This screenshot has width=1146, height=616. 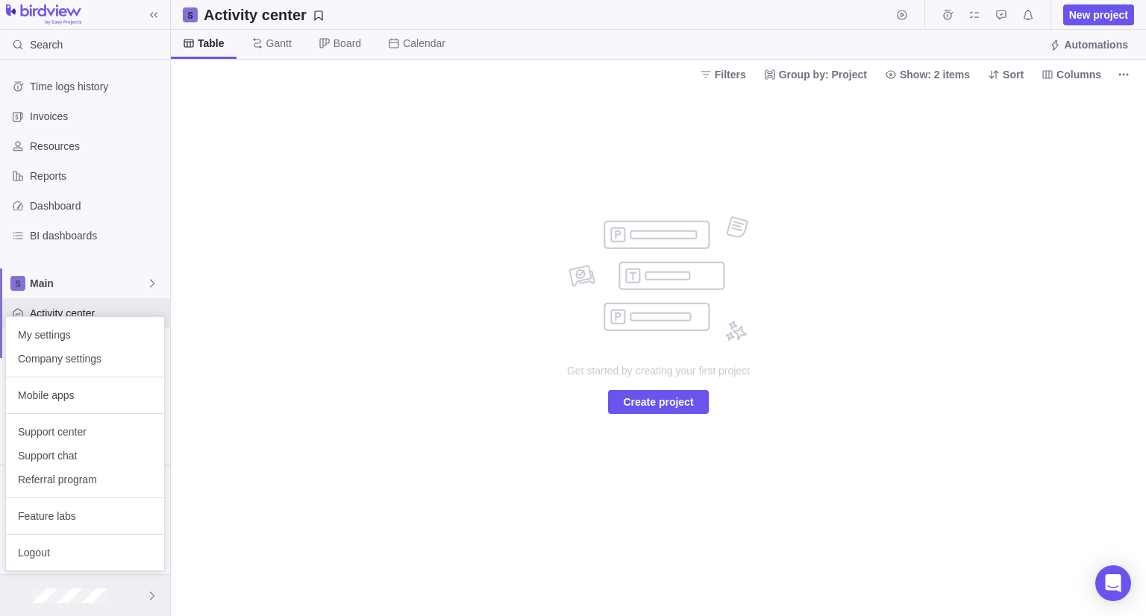 What do you see at coordinates (85, 395) in the screenshot?
I see `a: Mobile apps` at bounding box center [85, 395].